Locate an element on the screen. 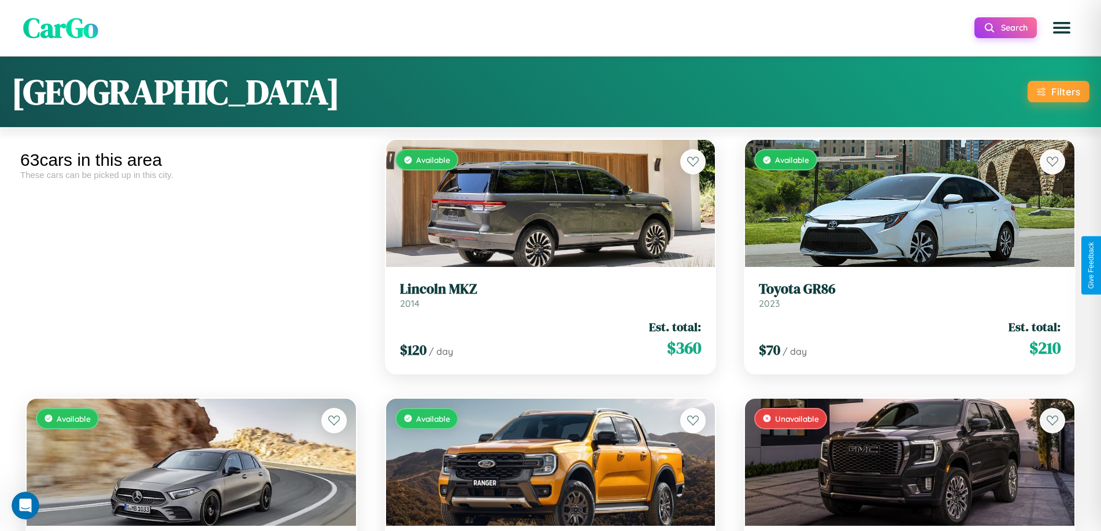  span: Search is located at coordinates (1014, 28).